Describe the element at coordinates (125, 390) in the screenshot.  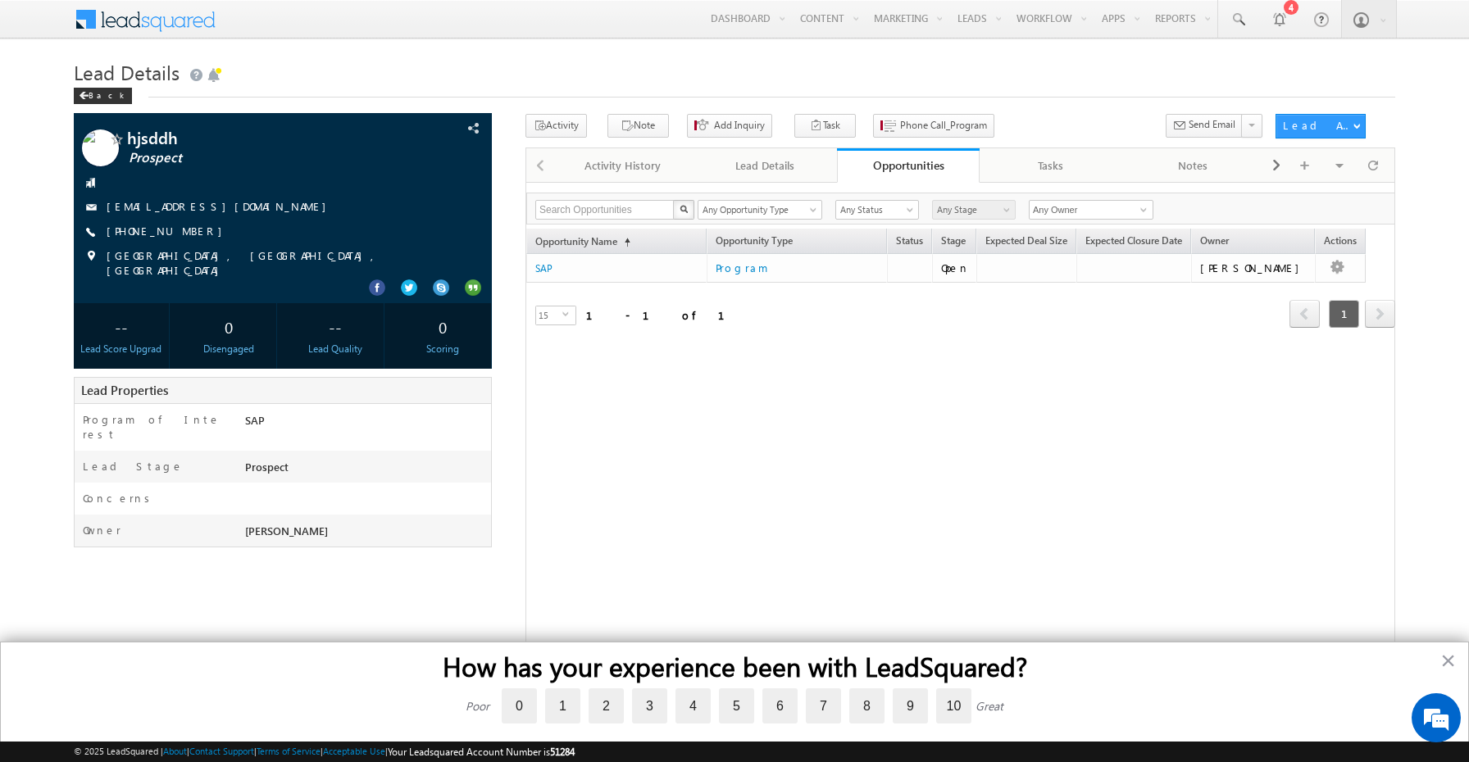
I see `span: Lead Properties` at that location.